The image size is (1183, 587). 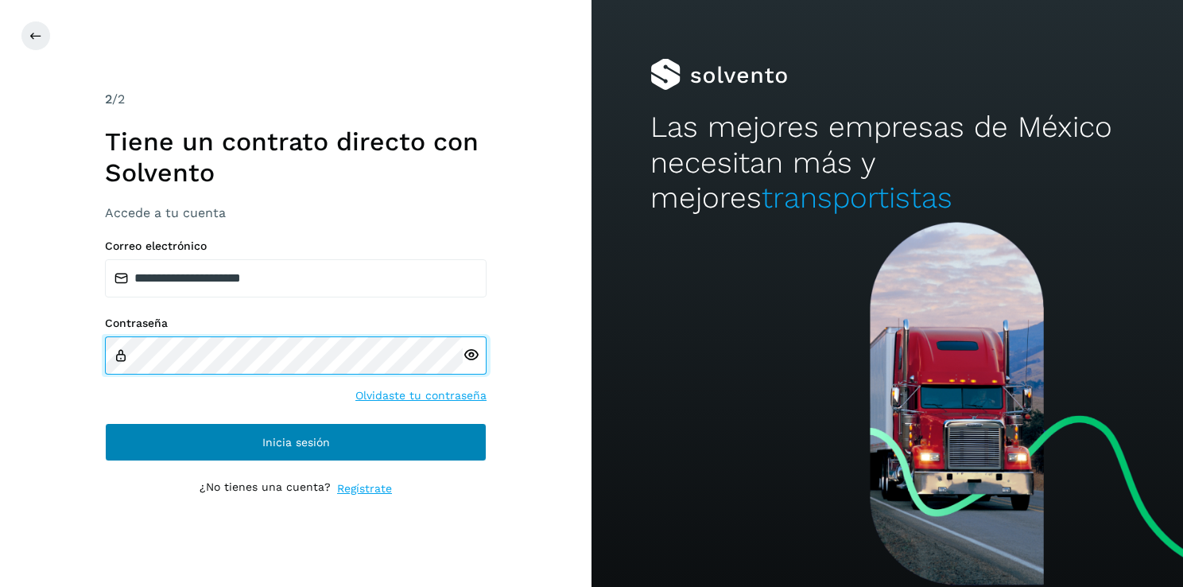 I want to click on a: Olvidaste tu contraseña, so click(x=421, y=395).